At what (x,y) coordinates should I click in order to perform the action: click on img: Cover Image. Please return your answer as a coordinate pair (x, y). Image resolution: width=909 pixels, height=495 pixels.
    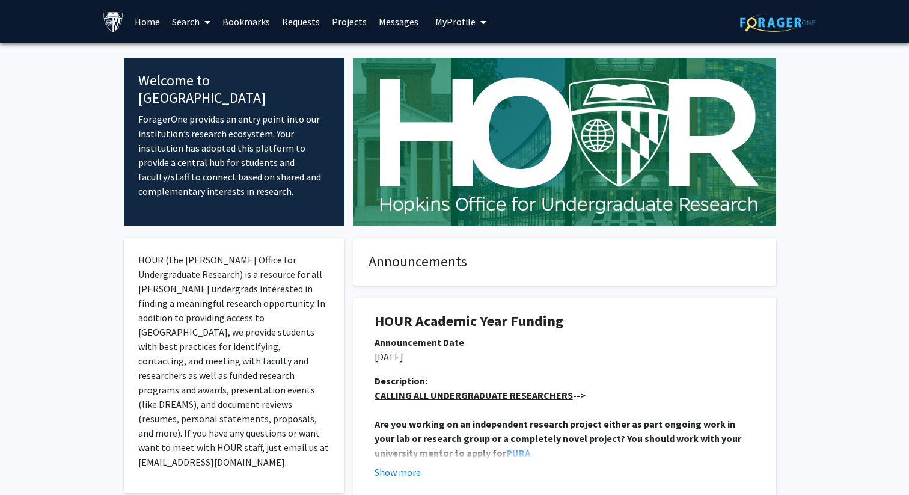
    Looking at the image, I should click on (564, 142).